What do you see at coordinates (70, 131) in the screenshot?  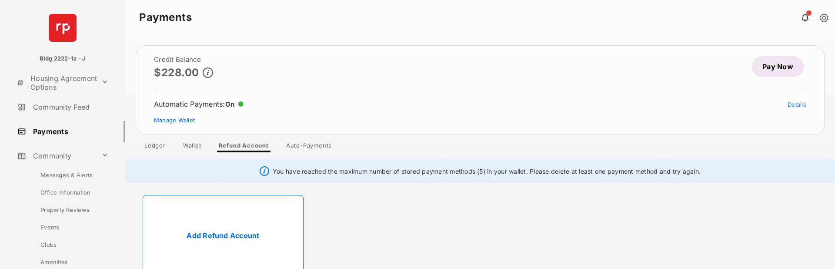 I see `a: Payments` at bounding box center [70, 131].